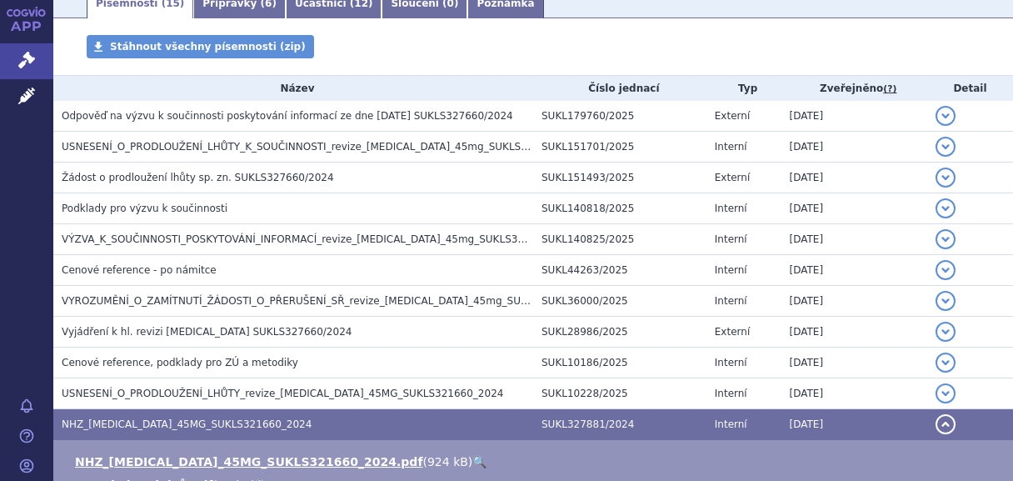  Describe the element at coordinates (200, 47) in the screenshot. I see `a: Stáhnout všechny písemnosti (zip)` at that location.